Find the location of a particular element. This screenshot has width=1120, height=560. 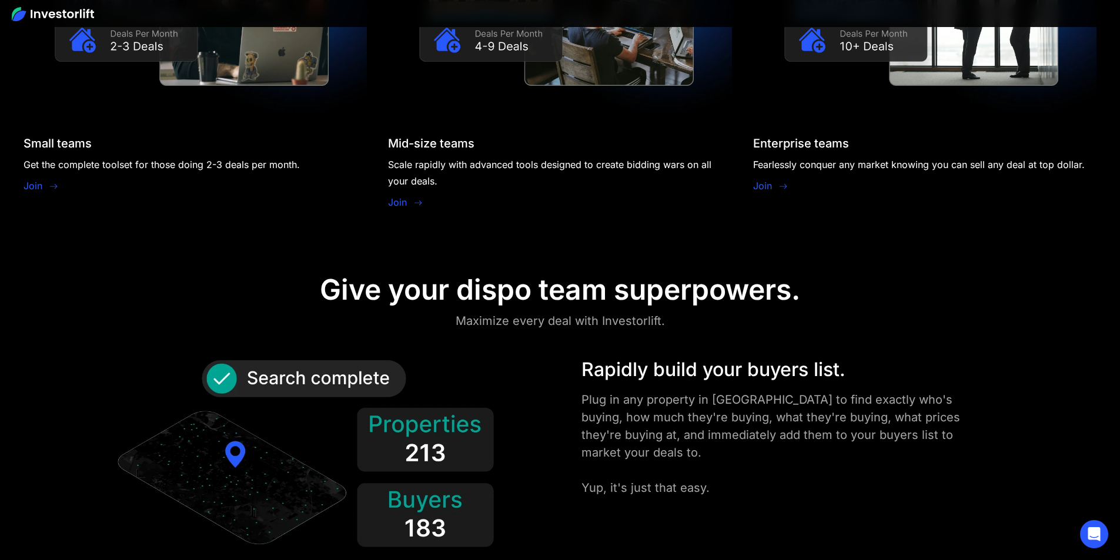

div: Mid-size teams is located at coordinates (431, 143).